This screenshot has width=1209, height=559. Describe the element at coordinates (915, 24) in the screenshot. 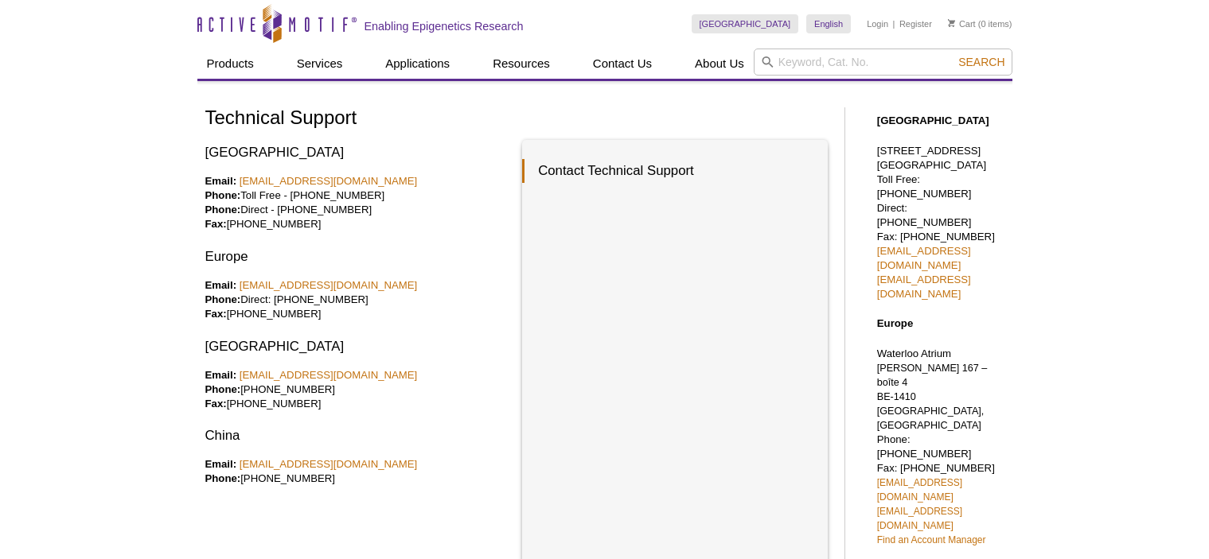

I see `a: Register` at that location.